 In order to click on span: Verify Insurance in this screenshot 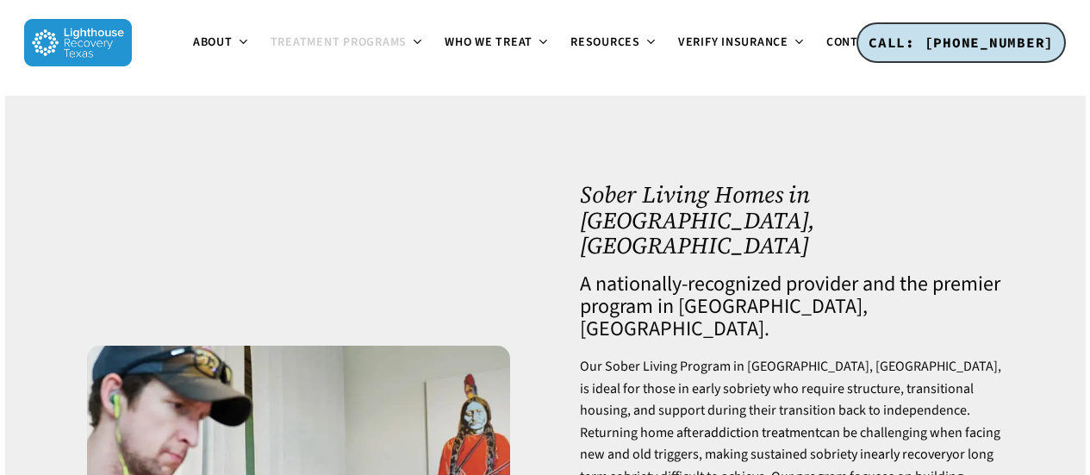, I will do `click(733, 42)`.